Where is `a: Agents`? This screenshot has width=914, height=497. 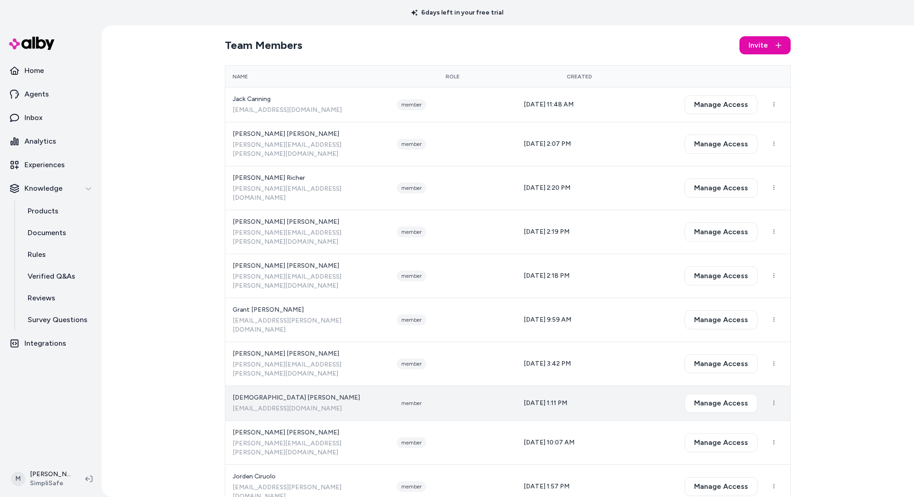 a: Agents is located at coordinates (51, 94).